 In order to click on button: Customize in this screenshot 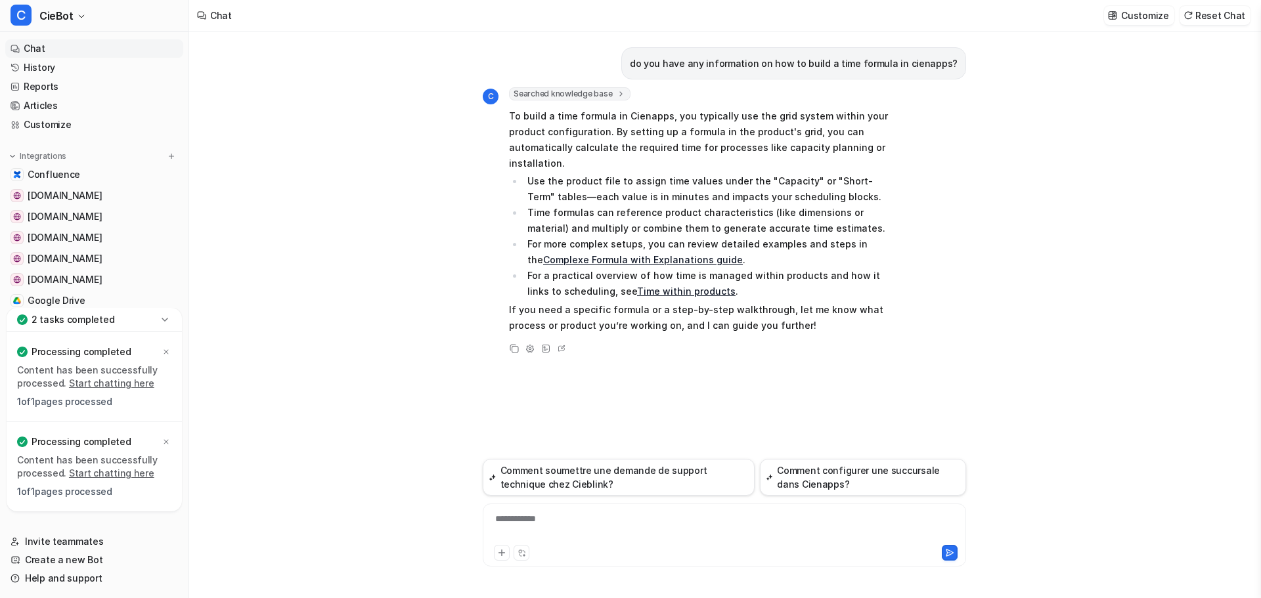, I will do `click(1139, 15)`.